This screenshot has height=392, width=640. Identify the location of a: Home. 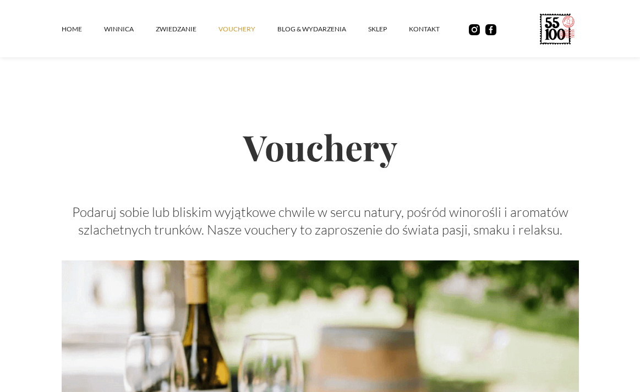
(83, 29).